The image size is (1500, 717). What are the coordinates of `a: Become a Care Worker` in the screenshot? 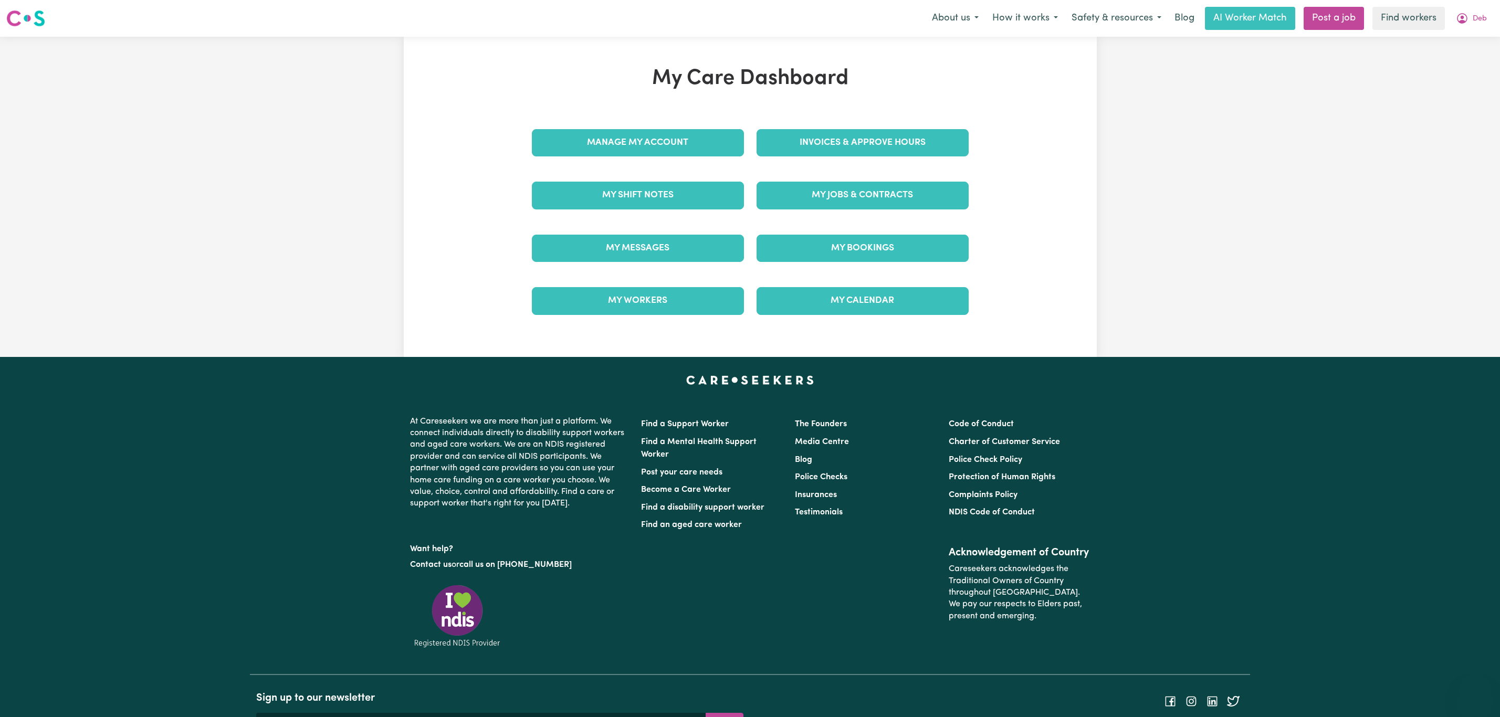 It's located at (685, 490).